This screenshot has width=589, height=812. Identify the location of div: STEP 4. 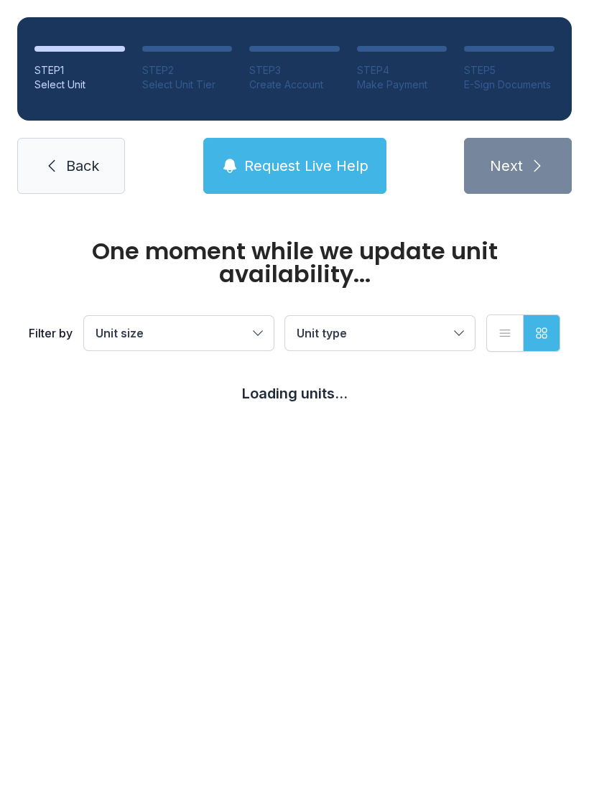
(402, 70).